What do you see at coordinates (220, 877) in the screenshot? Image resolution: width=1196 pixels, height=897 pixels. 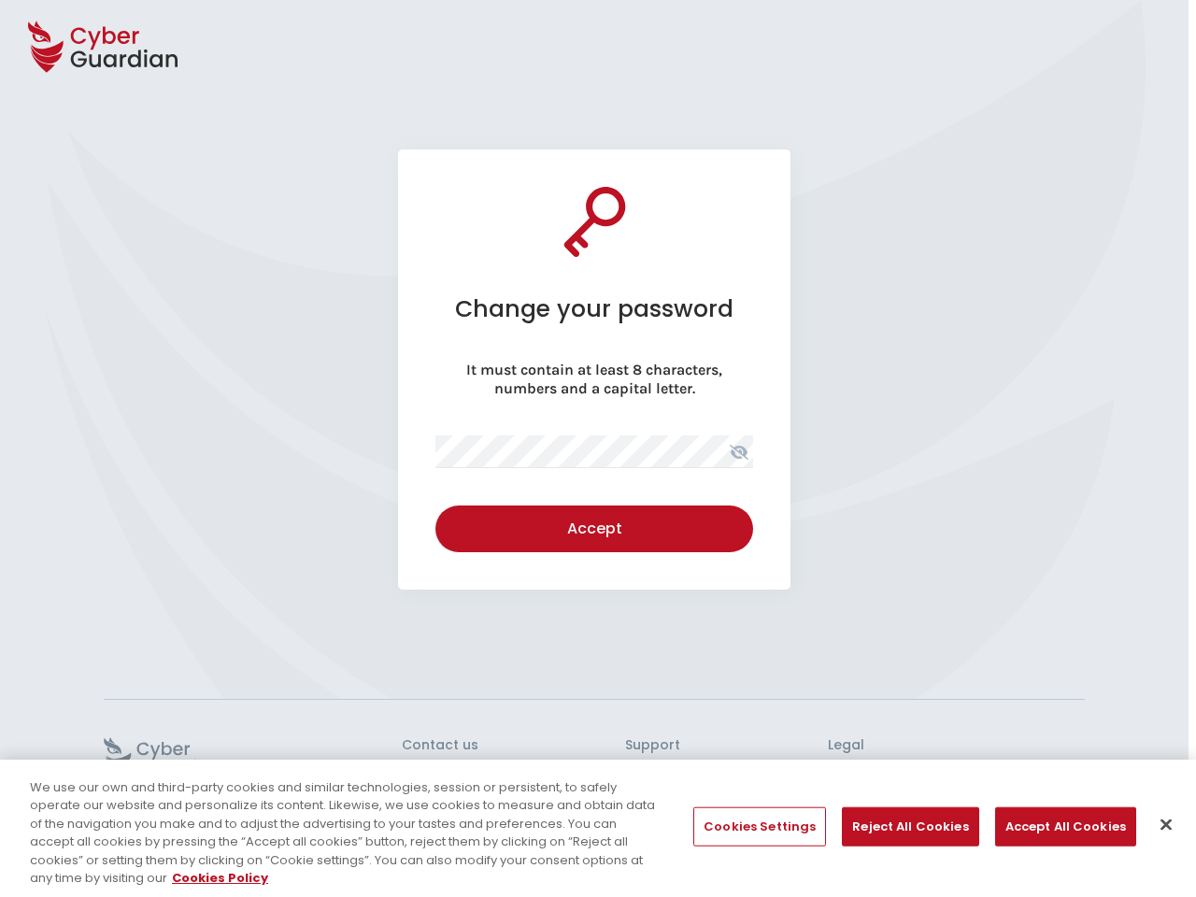 I see `a: More information about your privacy, opens in a new tab` at bounding box center [220, 877].